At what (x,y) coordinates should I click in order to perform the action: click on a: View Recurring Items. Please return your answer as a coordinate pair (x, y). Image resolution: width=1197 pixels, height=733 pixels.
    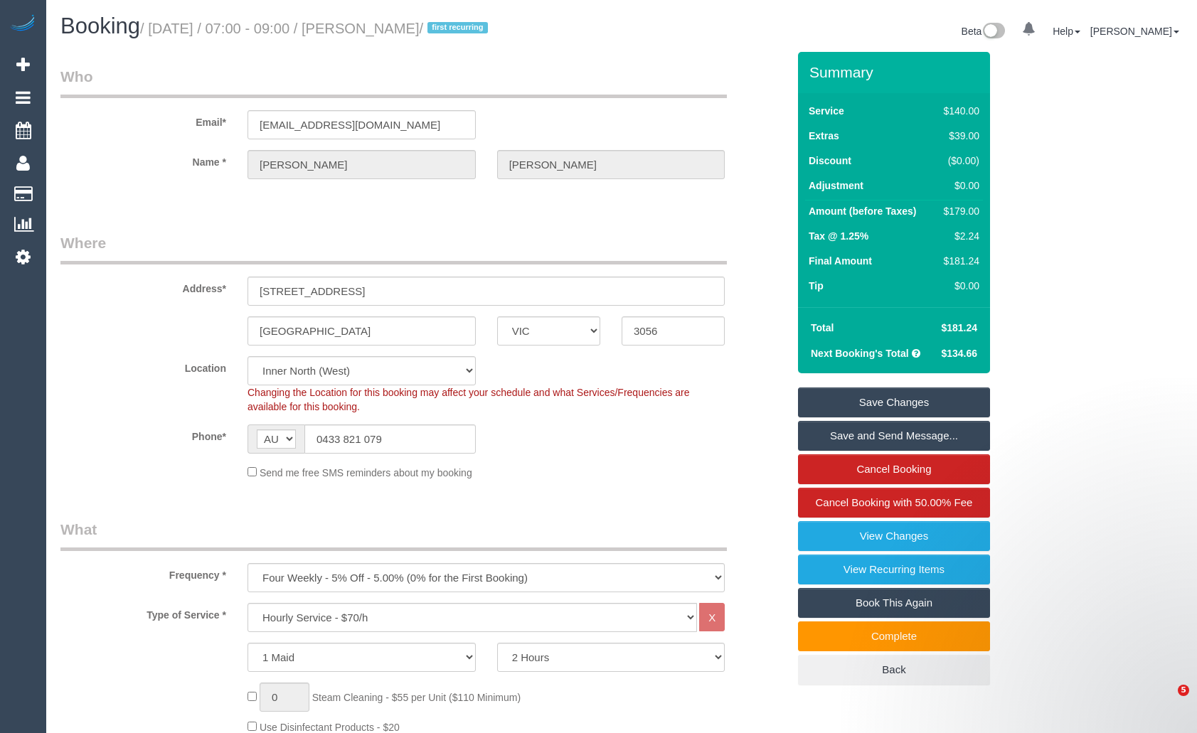
    Looking at the image, I should click on (894, 570).